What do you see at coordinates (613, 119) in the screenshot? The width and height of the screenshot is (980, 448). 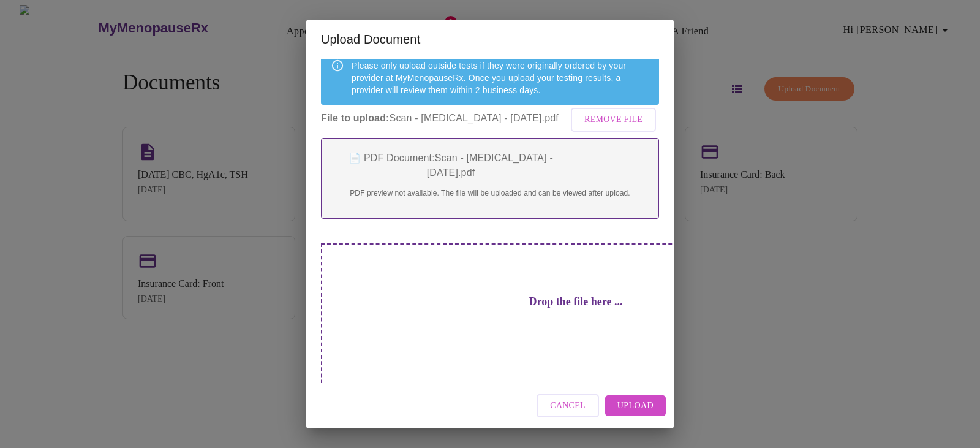 I see `span: Remove File` at bounding box center [613, 119].